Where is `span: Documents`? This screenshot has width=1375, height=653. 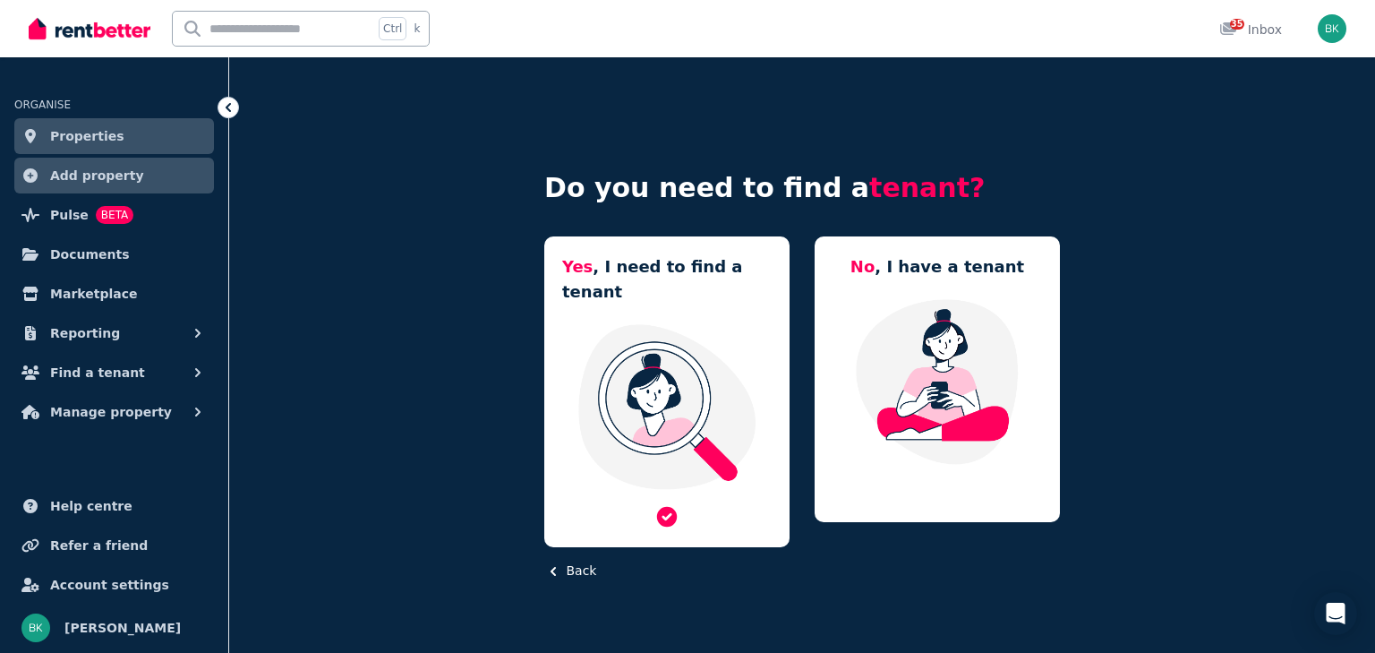
span: Documents is located at coordinates (90, 254).